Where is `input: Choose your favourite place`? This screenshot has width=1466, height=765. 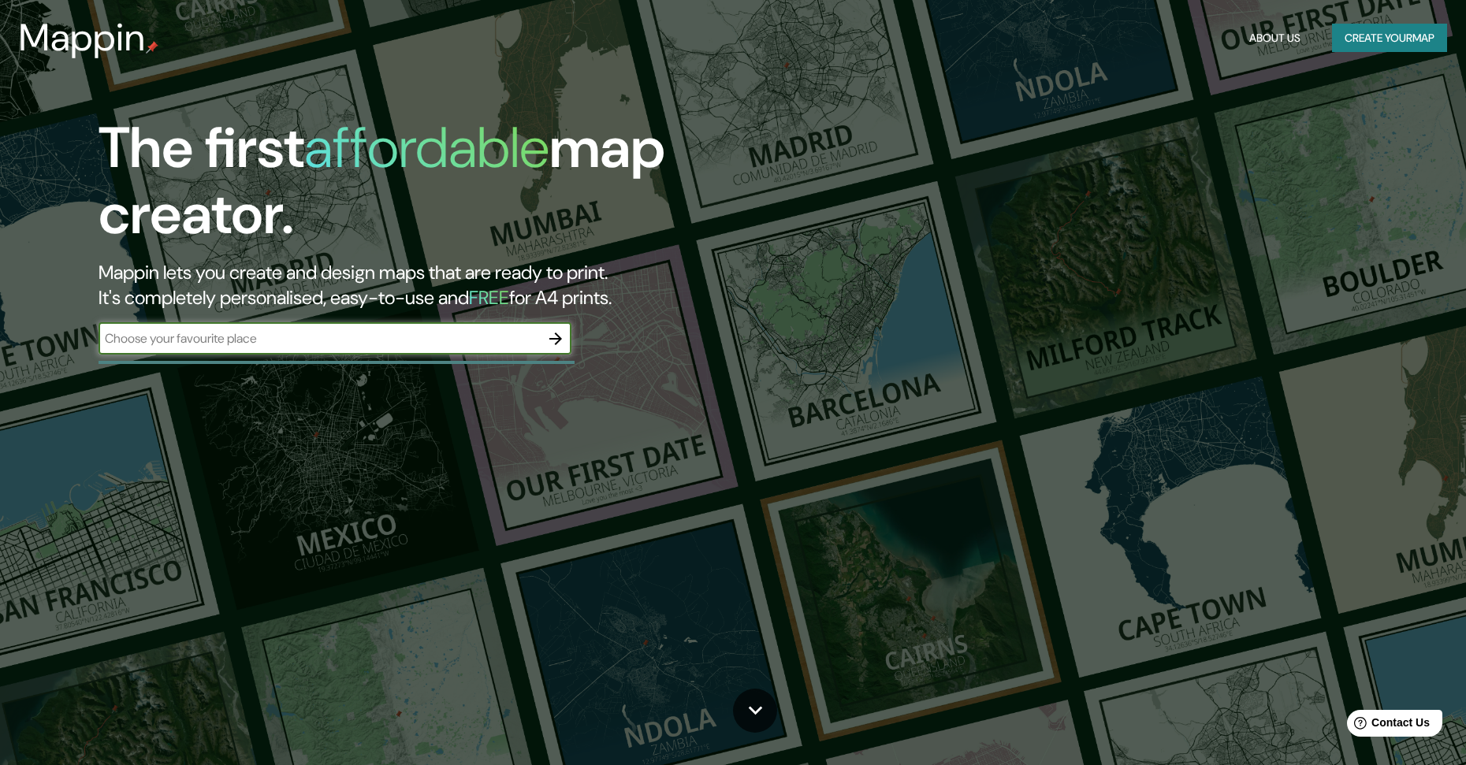 input: Choose your favourite place is located at coordinates (319, 338).